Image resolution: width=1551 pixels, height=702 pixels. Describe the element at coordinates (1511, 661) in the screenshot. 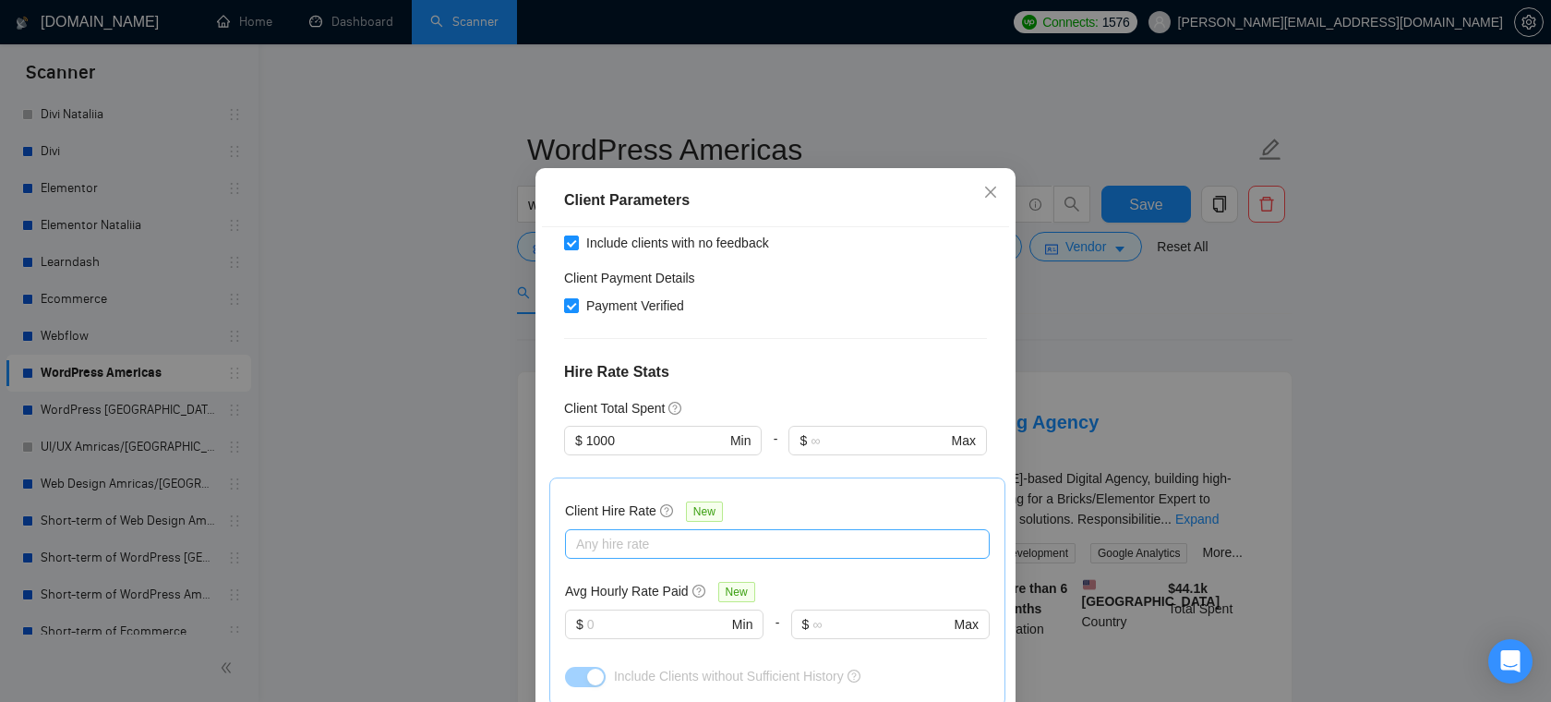

I see `div: Open Intercom Messenger` at that location.